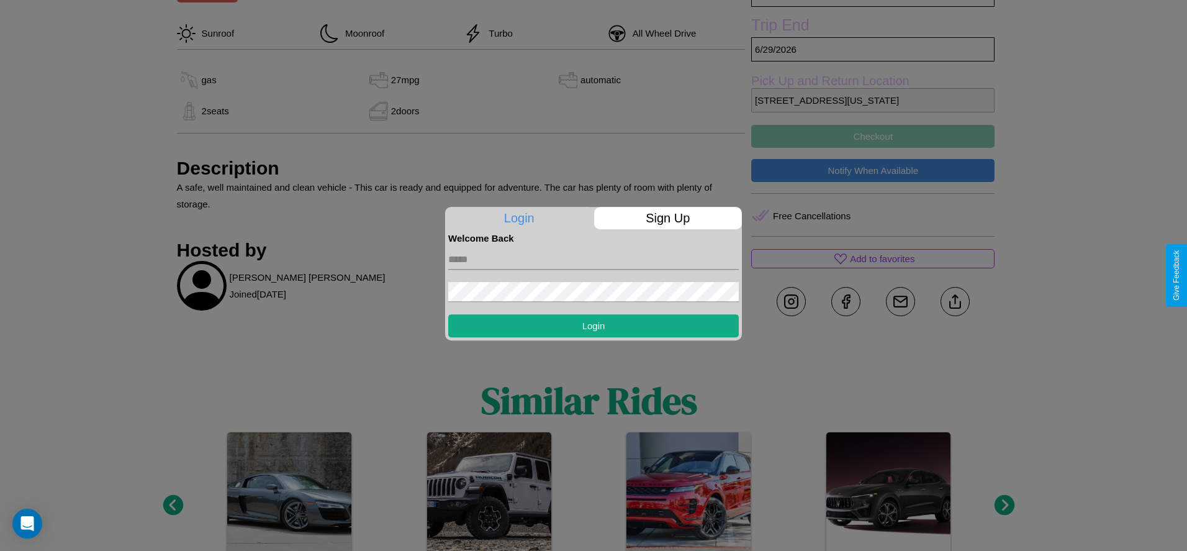 Image resolution: width=1187 pixels, height=551 pixels. I want to click on div: Give Feedback, so click(1177, 275).